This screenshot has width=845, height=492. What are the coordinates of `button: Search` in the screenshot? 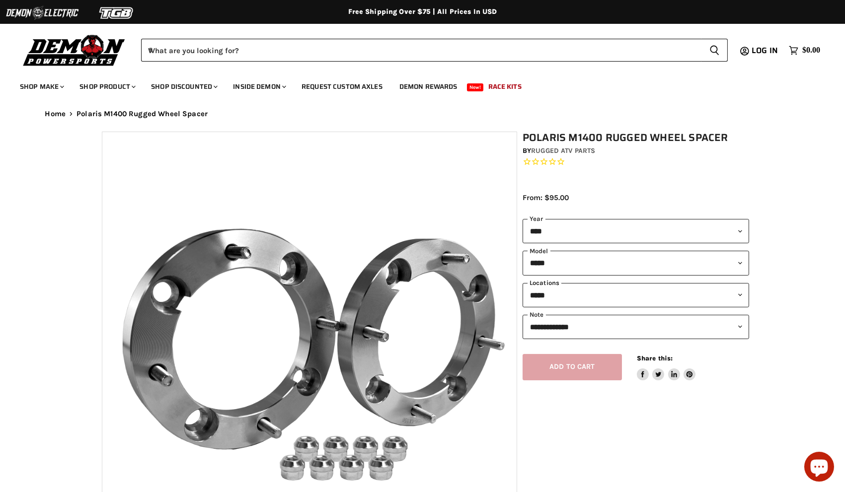 It's located at (714, 50).